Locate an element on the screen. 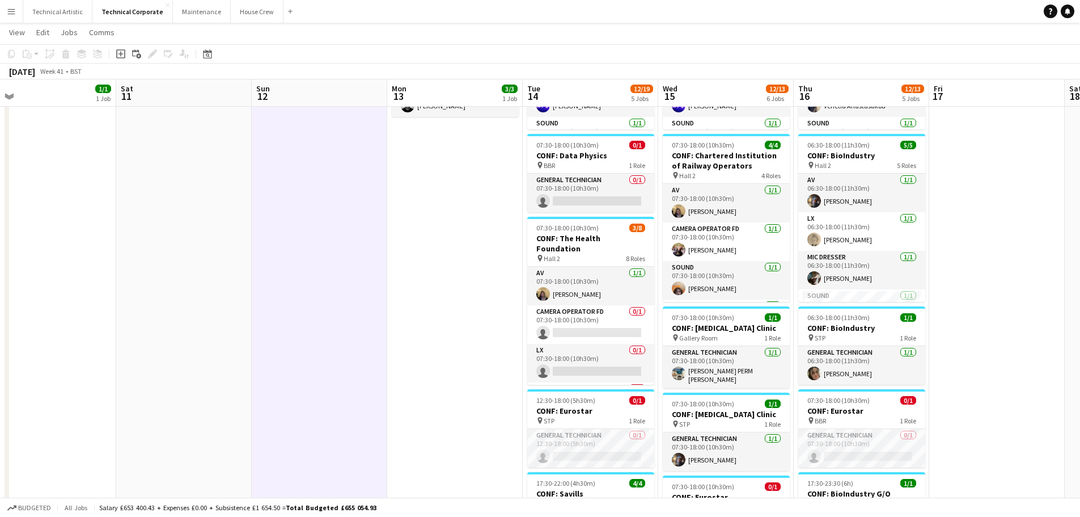 The image size is (1080, 517). span: Fri is located at coordinates (939, 88).